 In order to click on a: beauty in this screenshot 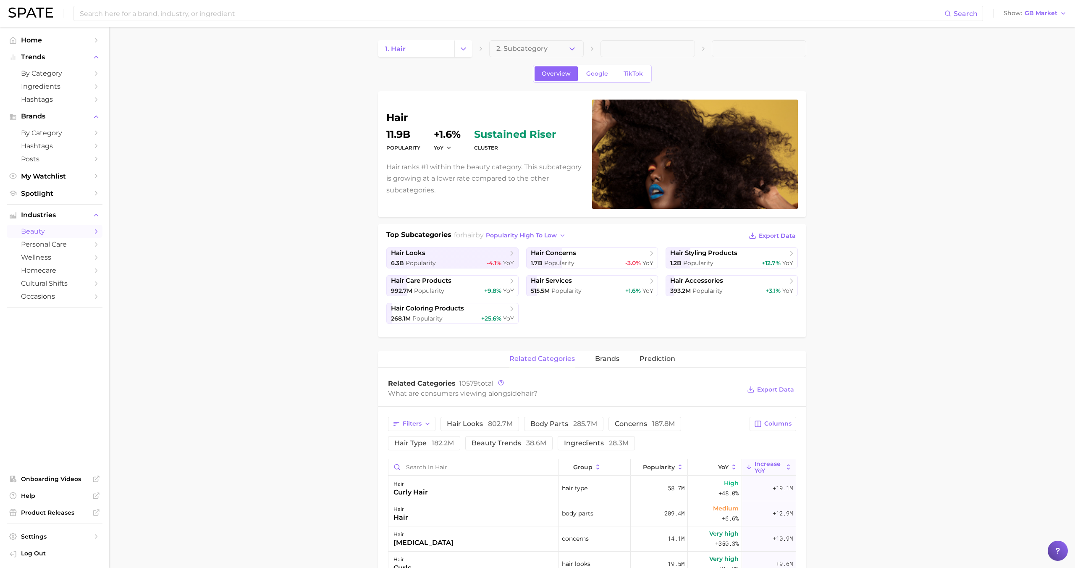, I will do `click(55, 231)`.